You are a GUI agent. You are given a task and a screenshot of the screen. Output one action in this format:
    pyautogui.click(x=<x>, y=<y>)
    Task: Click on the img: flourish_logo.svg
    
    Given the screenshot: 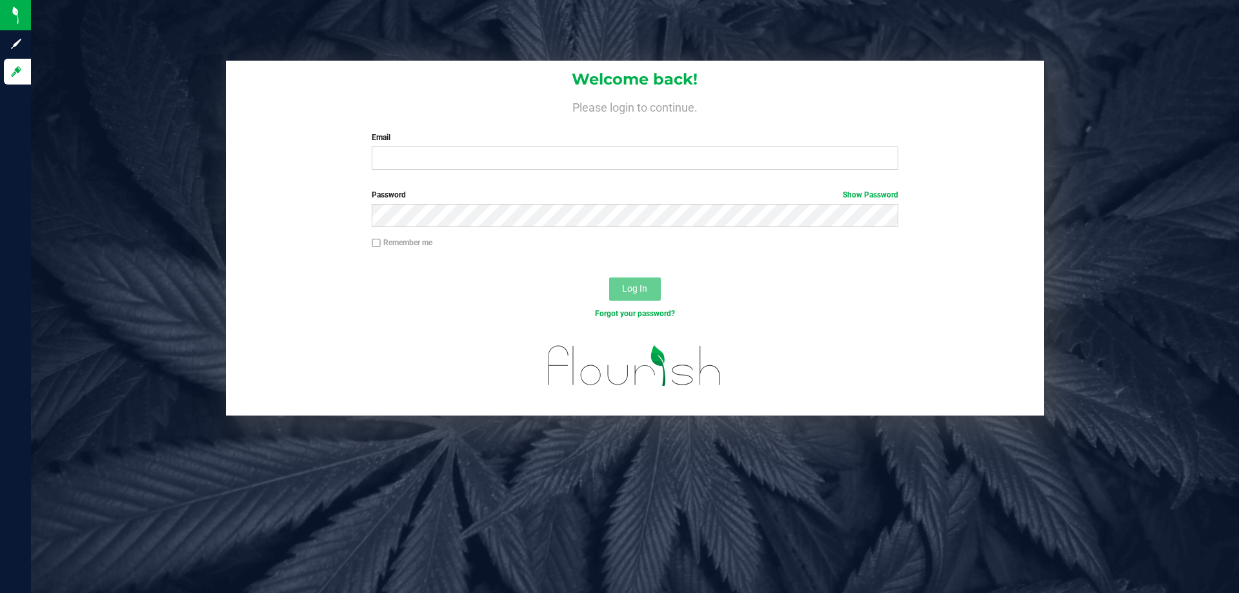 What is the action you would take?
    pyautogui.click(x=634, y=366)
    